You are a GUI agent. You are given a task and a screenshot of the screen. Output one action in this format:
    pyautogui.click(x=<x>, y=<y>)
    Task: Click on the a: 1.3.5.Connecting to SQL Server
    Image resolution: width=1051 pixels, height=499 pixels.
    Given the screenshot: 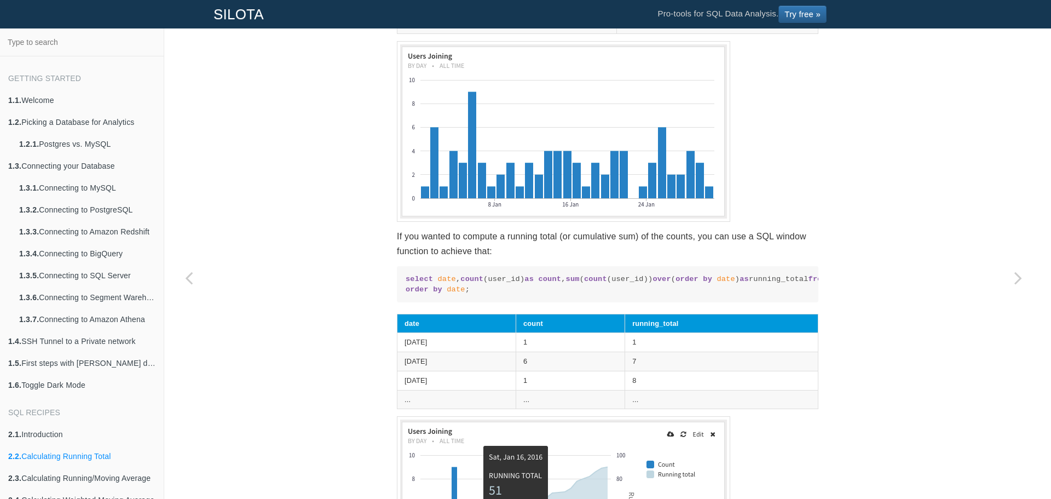 What is the action you would take?
    pyautogui.click(x=87, y=275)
    